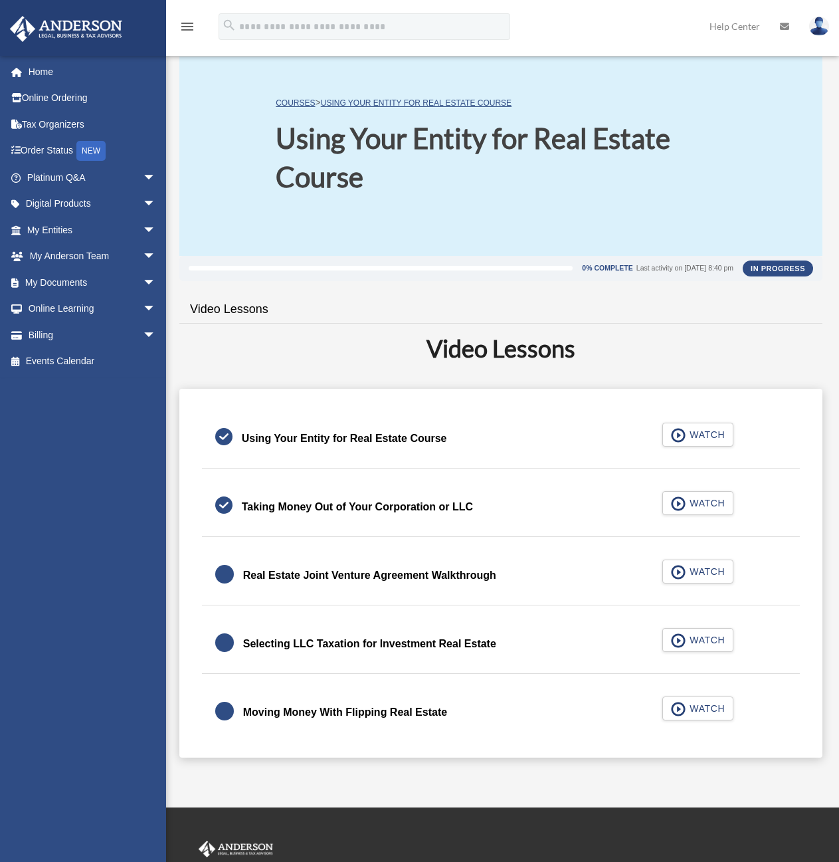 Image resolution: width=839 pixels, height=862 pixels. Describe the element at coordinates (92, 151) in the screenshot. I see `a: Order StatusNEW` at that location.